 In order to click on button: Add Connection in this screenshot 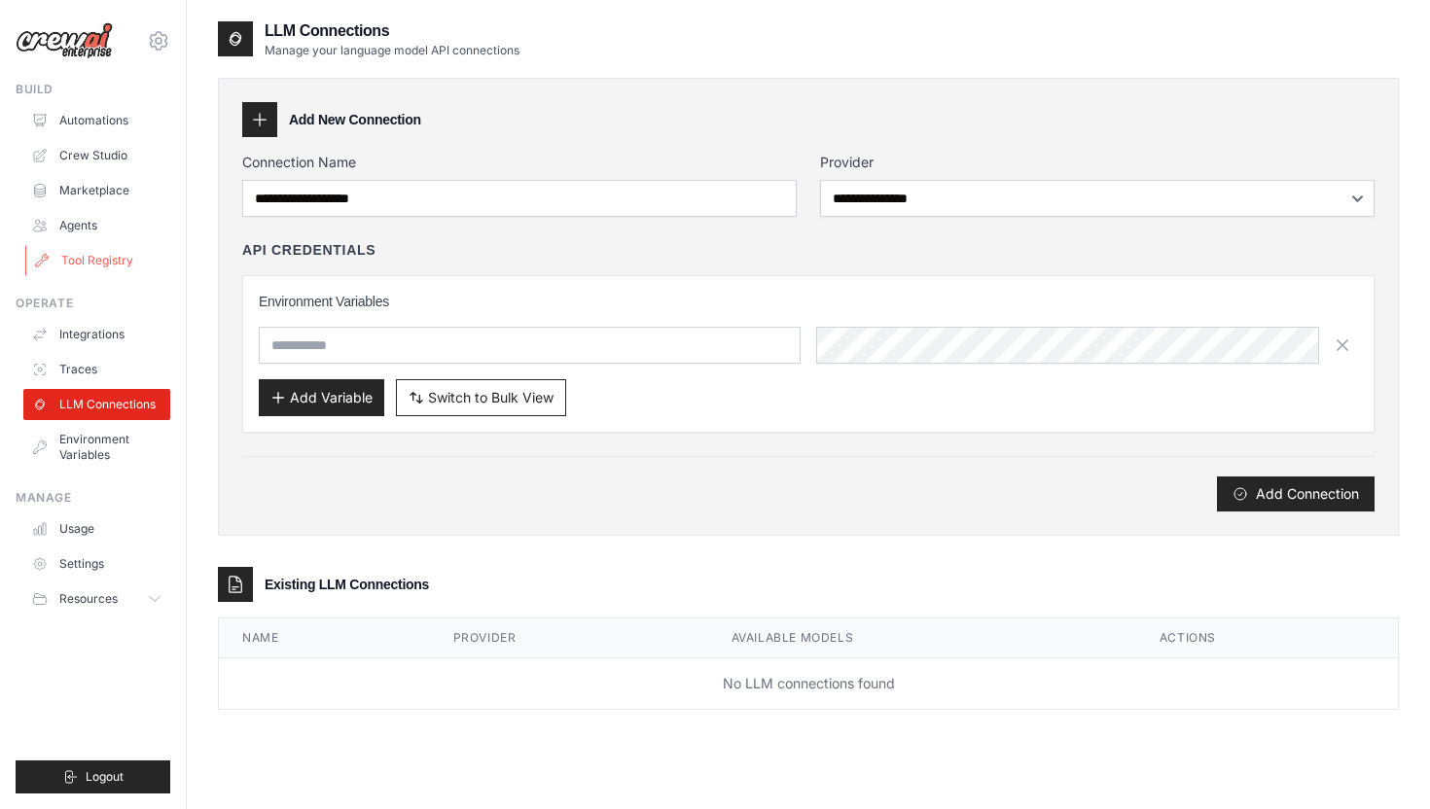, I will do `click(1296, 494)`.